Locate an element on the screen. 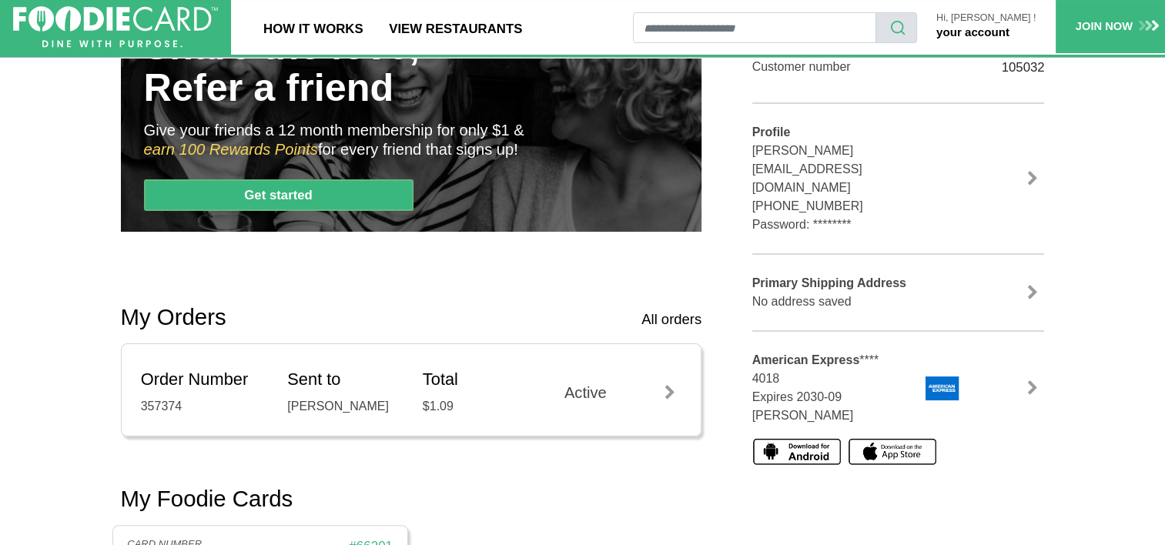  h5: Order Number is located at coordinates (203, 380).